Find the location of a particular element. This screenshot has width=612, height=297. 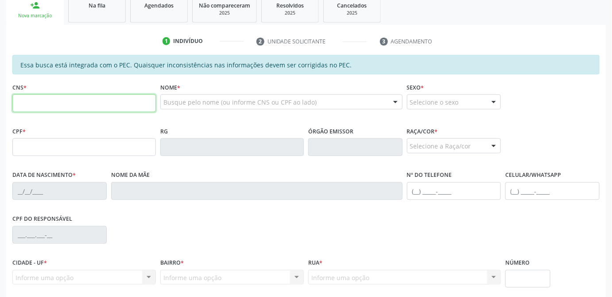

label: Bairro is located at coordinates (172, 263).